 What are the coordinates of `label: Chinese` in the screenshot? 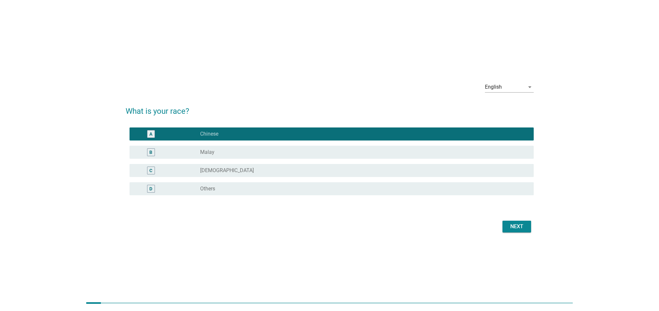 It's located at (209, 134).